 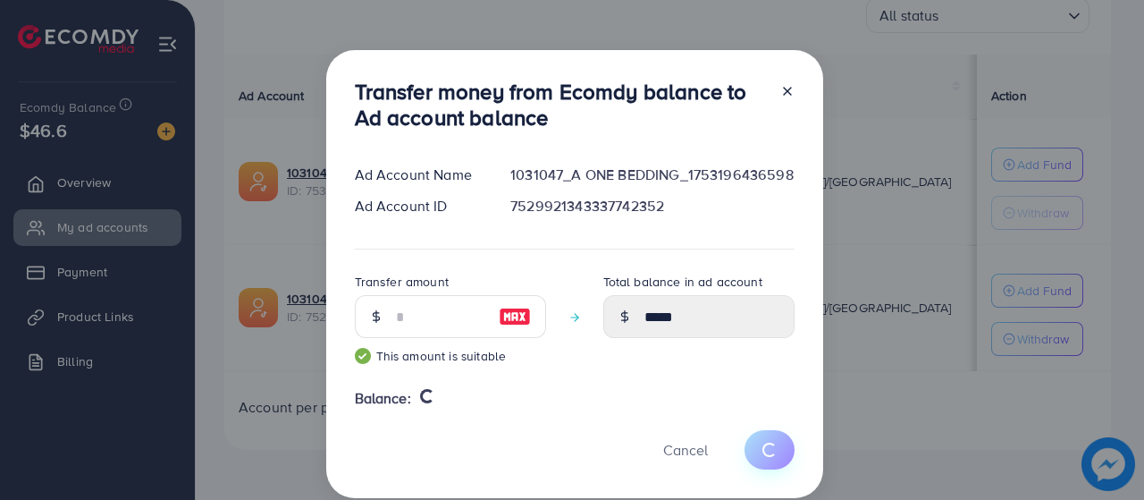 I want to click on button: Cancel, so click(x=686, y=449).